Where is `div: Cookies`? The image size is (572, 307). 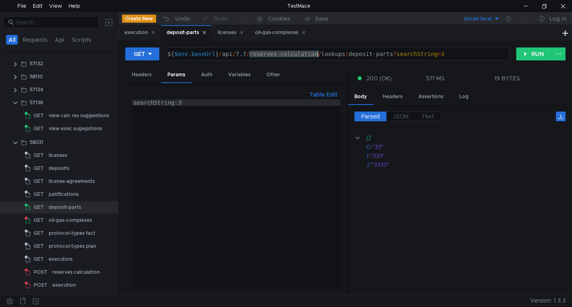
div: Cookies is located at coordinates (279, 19).